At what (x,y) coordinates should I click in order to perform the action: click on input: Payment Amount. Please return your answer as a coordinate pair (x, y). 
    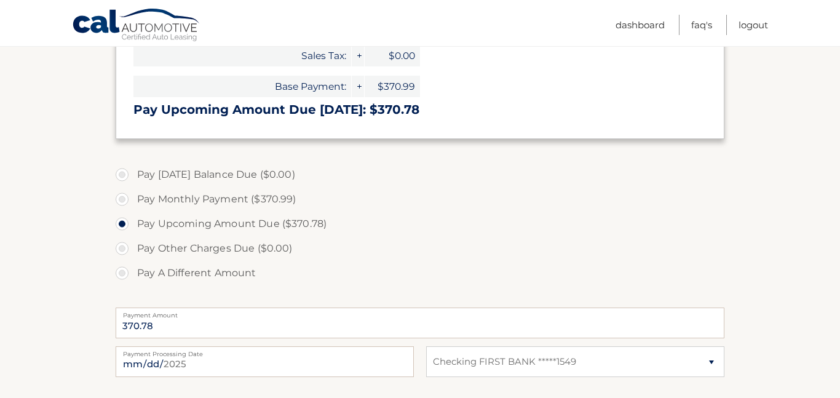
    Looking at the image, I should click on (420, 323).